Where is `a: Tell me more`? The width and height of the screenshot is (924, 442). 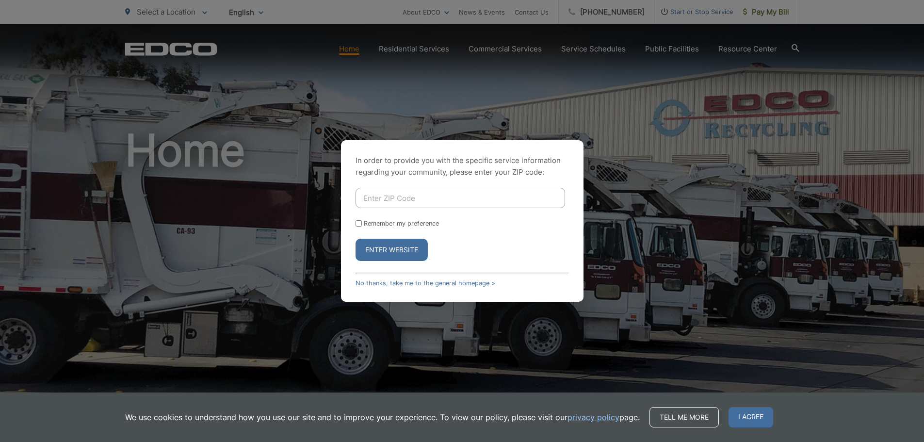
a: Tell me more is located at coordinates (684, 417).